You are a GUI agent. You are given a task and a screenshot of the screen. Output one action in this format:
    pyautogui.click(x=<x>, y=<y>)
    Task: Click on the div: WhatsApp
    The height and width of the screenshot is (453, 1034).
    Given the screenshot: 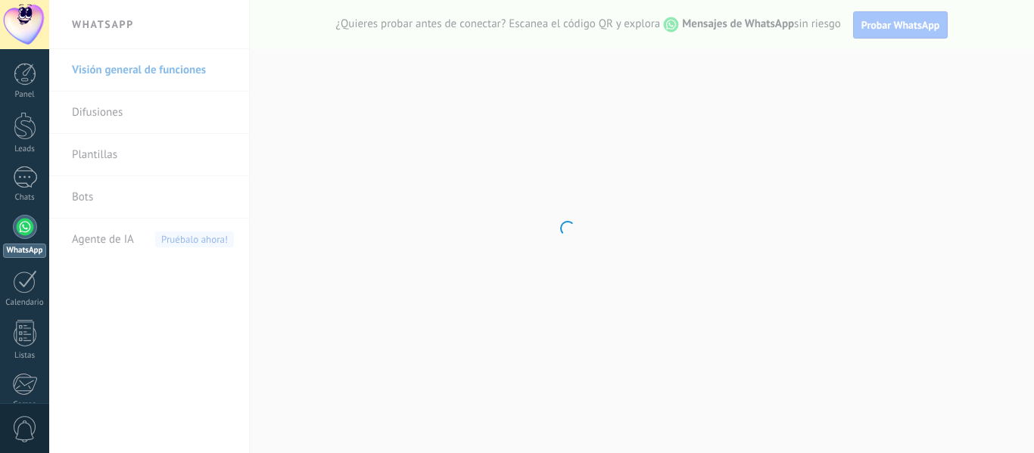 What is the action you would take?
    pyautogui.click(x=24, y=250)
    